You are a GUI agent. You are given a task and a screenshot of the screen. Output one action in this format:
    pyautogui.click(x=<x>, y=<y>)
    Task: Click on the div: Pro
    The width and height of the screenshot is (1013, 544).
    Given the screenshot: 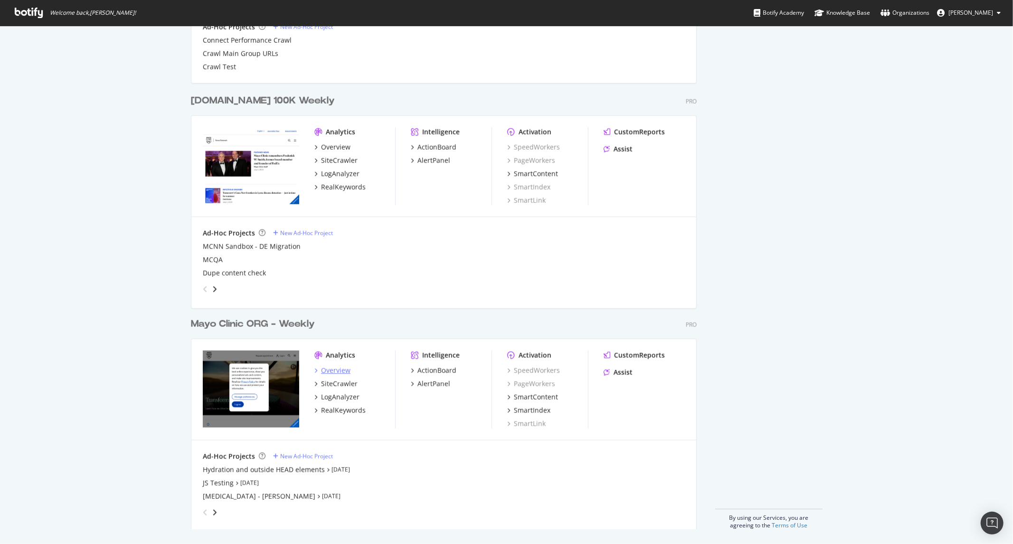 What is the action you would take?
    pyautogui.click(x=691, y=324)
    